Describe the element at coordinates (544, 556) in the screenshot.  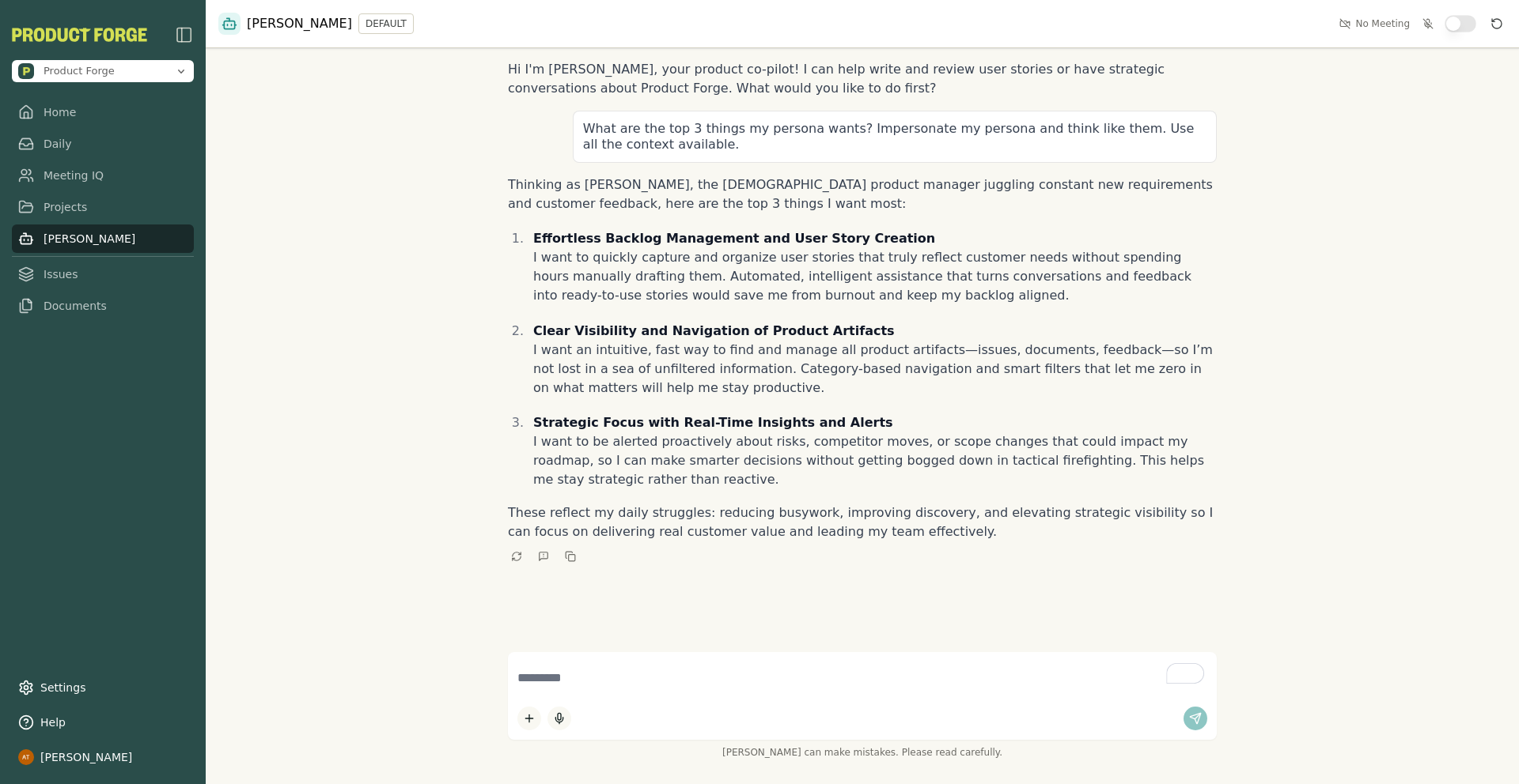
I see `button: Give Feedback` at that location.